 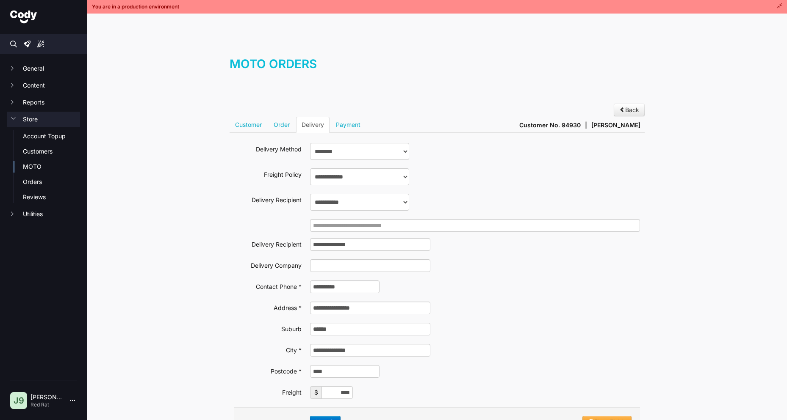 What do you see at coordinates (248, 125) in the screenshot?
I see `a: Customer` at bounding box center [248, 125].